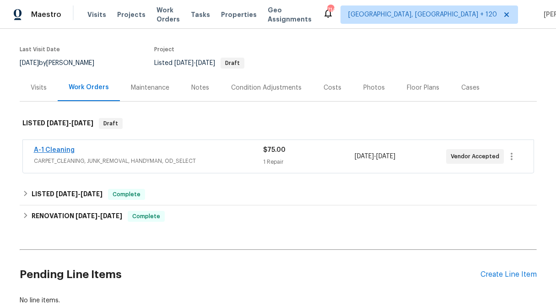 This screenshot has height=306, width=556. Describe the element at coordinates (476, 156) in the screenshot. I see `span: Vendor Accepted` at that location.